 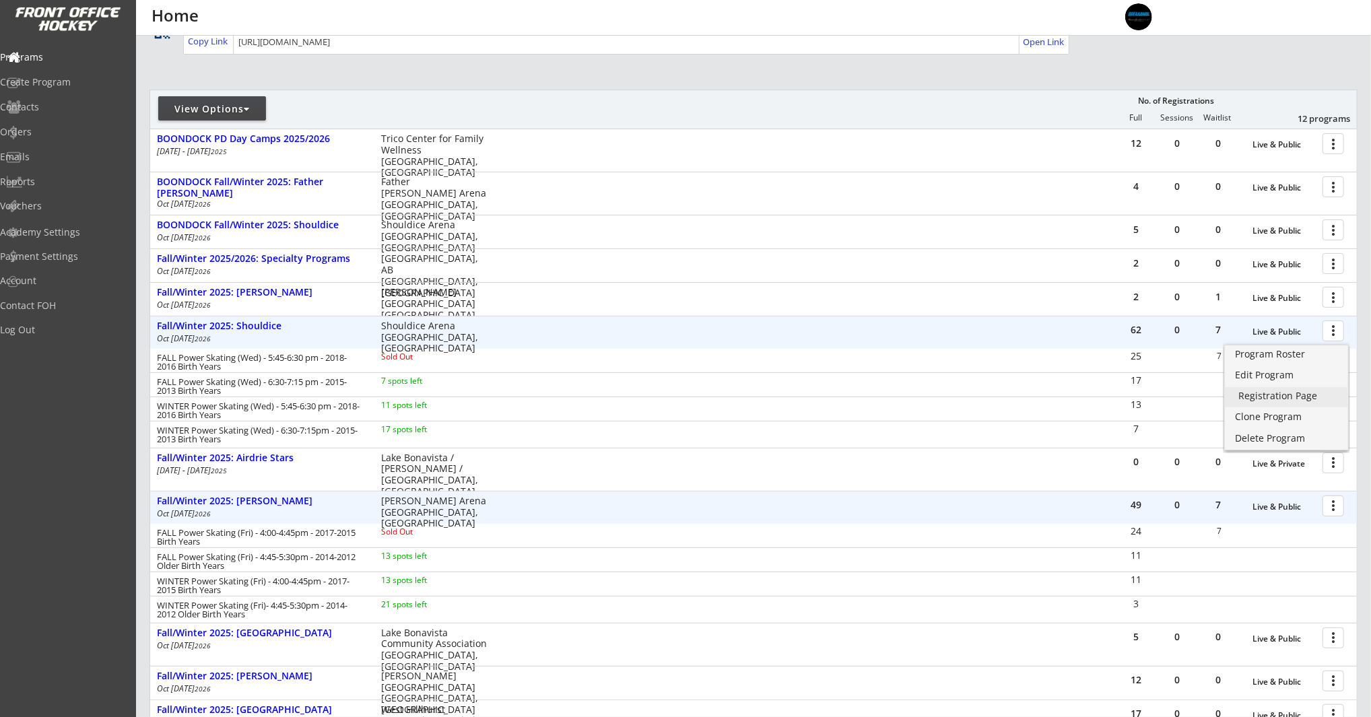 What do you see at coordinates (260, 537) in the screenshot?
I see `div: FALL Power Skating (Fri) - 4:00-4:45pm - 2017-2015 Birth Years` at bounding box center [260, 537].